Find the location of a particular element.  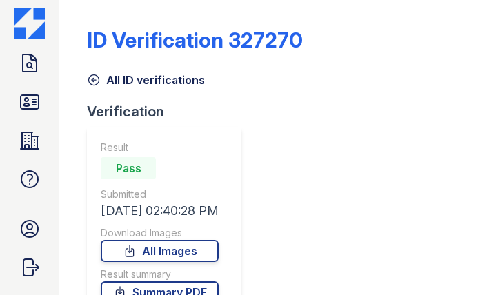

div: Result is located at coordinates (159, 148).